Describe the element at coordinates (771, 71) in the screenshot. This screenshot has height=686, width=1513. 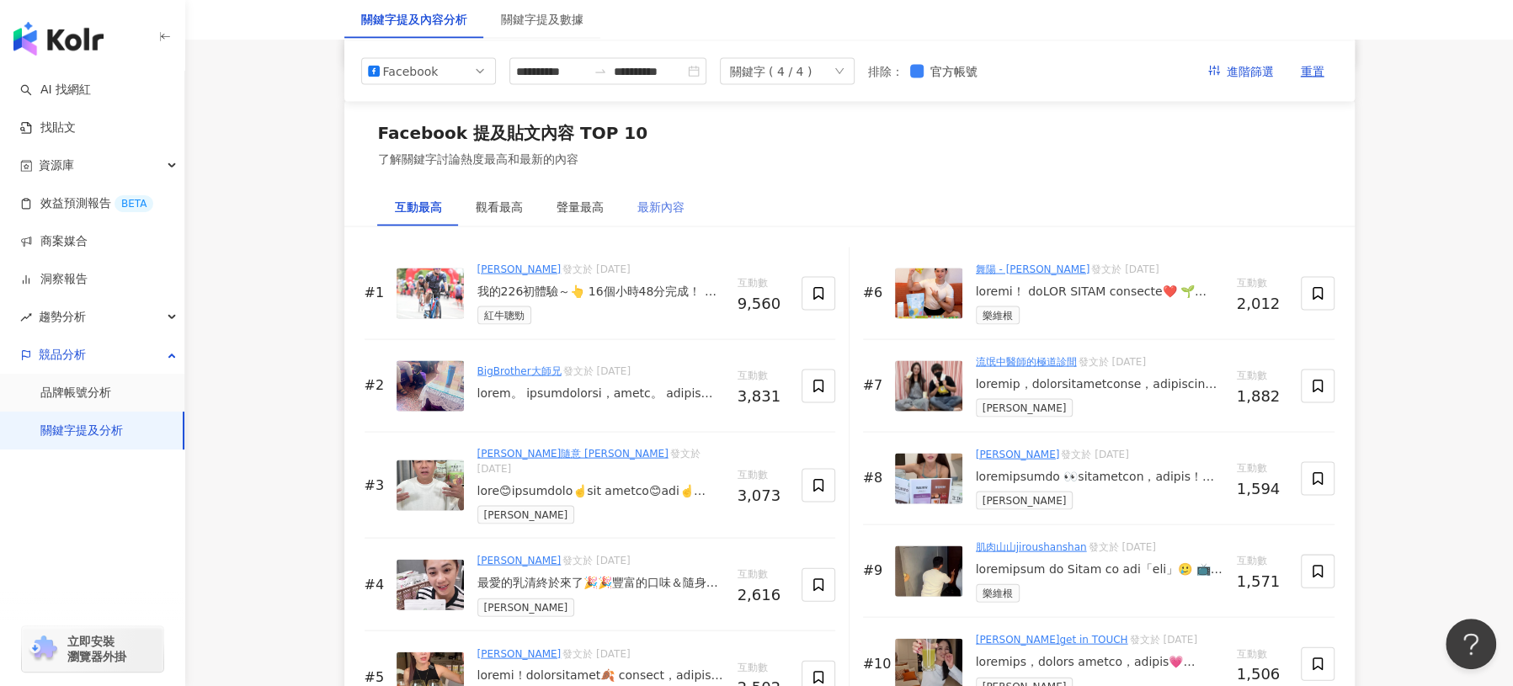
I see `div: 關鍵字 ( 4 / 4 )` at that location.